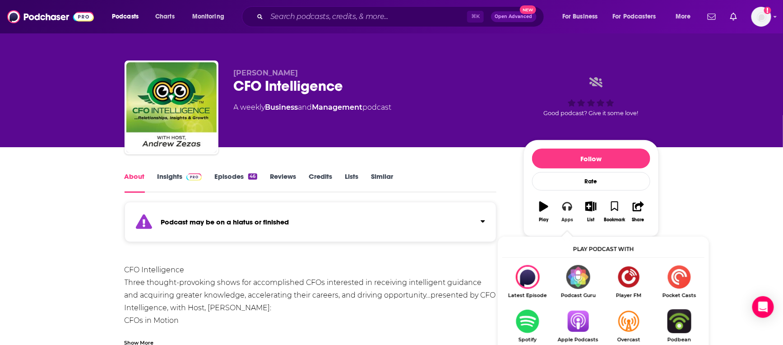 This screenshot has width=783, height=345. Describe the element at coordinates (629, 326) in the screenshot. I see `a: OvercastOvercast` at that location.